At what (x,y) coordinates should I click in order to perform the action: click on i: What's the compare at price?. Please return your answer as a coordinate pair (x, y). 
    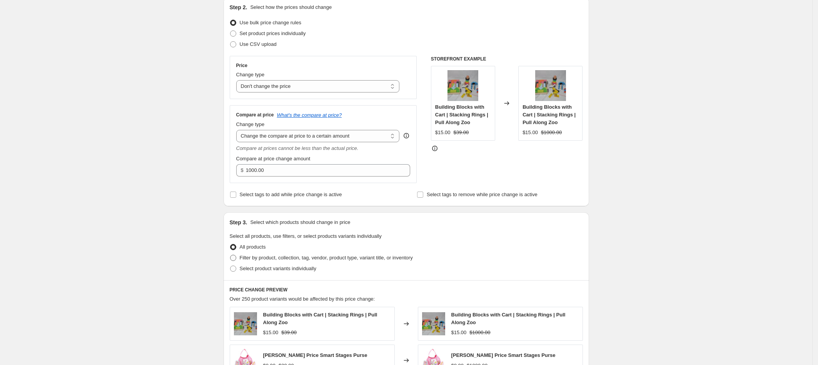
    Looking at the image, I should click on (309, 115).